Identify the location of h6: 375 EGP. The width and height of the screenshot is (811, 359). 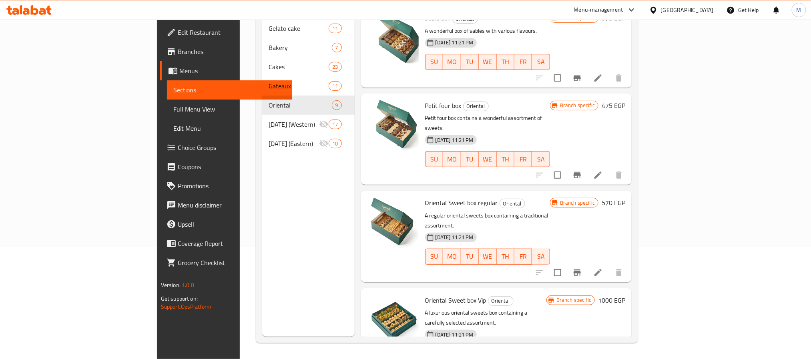
(613, 18).